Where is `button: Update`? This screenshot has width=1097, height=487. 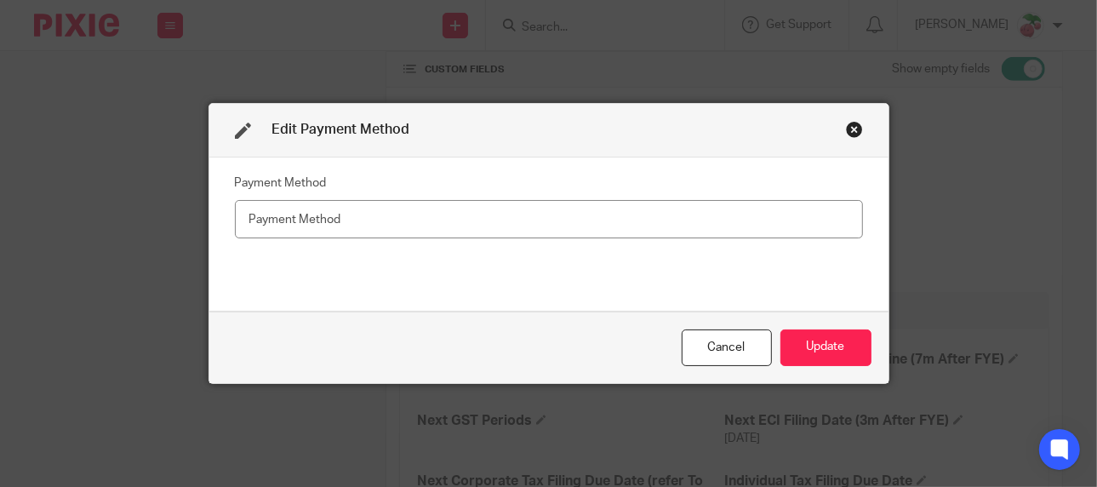 button: Update is located at coordinates (825, 347).